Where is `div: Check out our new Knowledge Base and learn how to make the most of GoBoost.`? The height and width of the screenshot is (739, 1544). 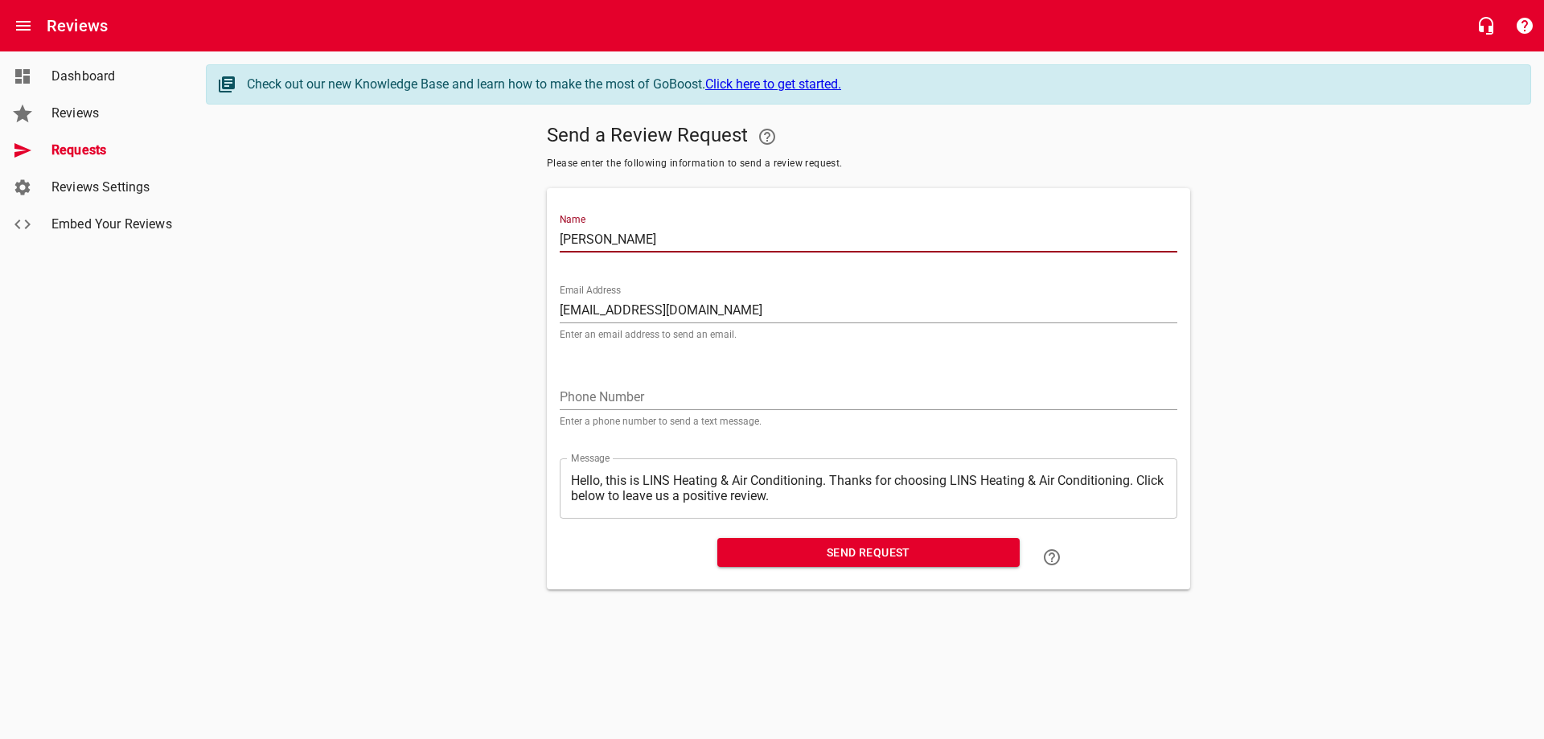 div: Check out our new Knowledge Base and learn how to make the most of GoBoost. is located at coordinates (881, 84).